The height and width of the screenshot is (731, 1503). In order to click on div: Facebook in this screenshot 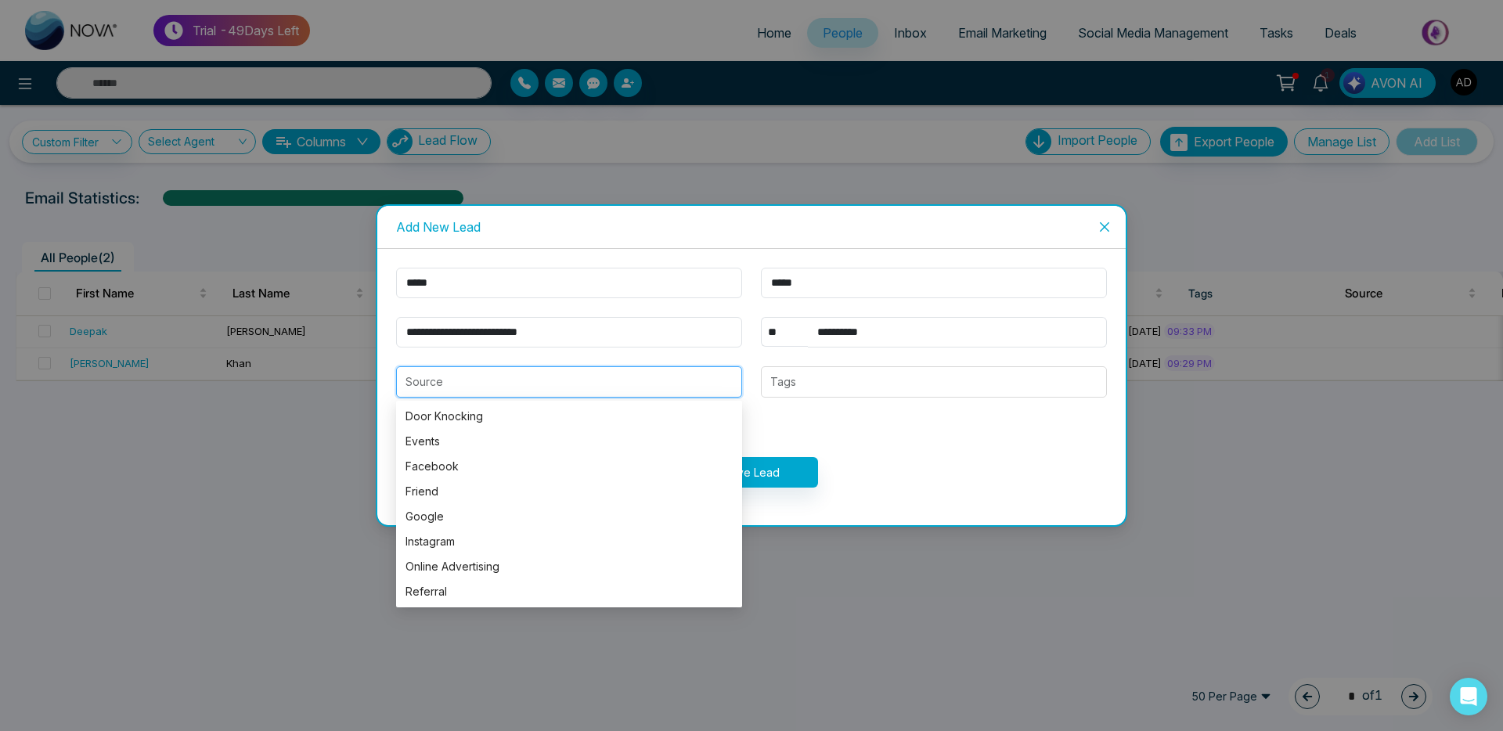, I will do `click(569, 467)`.